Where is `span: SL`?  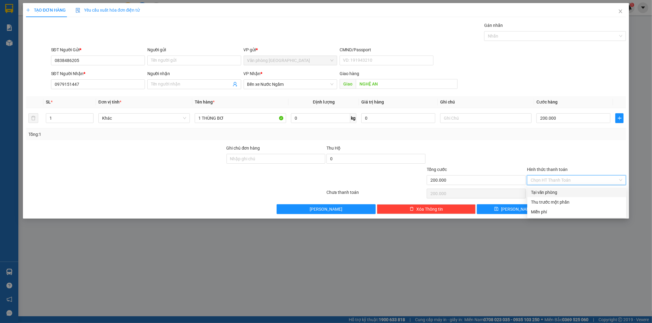
span: SL is located at coordinates (48, 102).